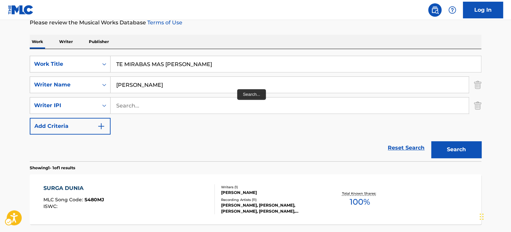 The height and width of the screenshot is (232, 511). I want to click on span: 100 %, so click(359, 202).